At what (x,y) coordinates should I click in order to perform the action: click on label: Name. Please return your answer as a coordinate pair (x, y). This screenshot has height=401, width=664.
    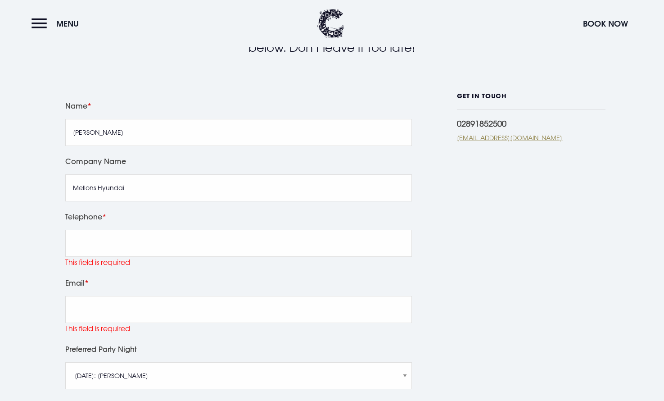
    Looking at the image, I should click on (239, 106).